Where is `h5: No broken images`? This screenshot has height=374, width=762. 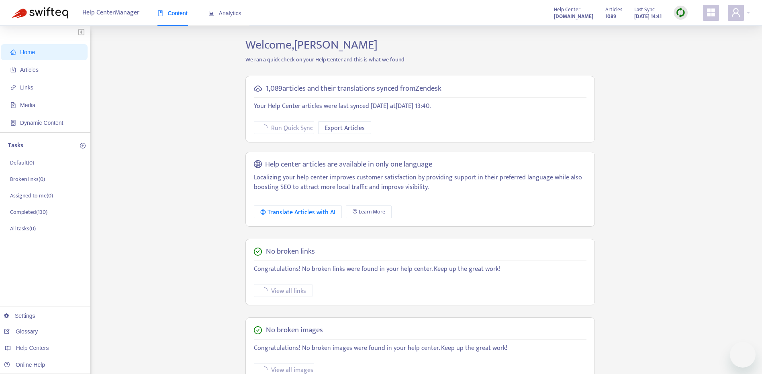 h5: No broken images is located at coordinates (295, 331).